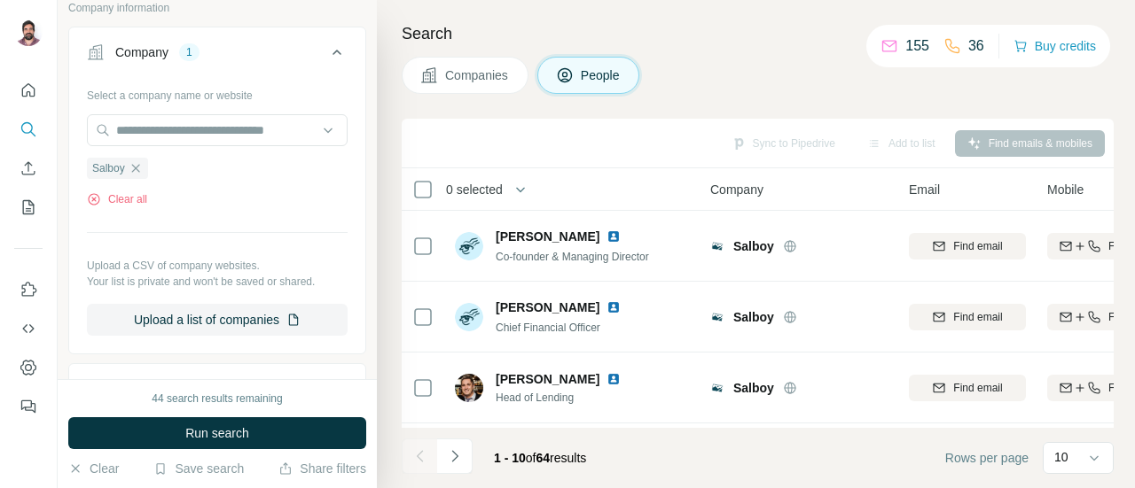  Describe the element at coordinates (455, 457) in the screenshot. I see `button: Navigate to next page` at that location.